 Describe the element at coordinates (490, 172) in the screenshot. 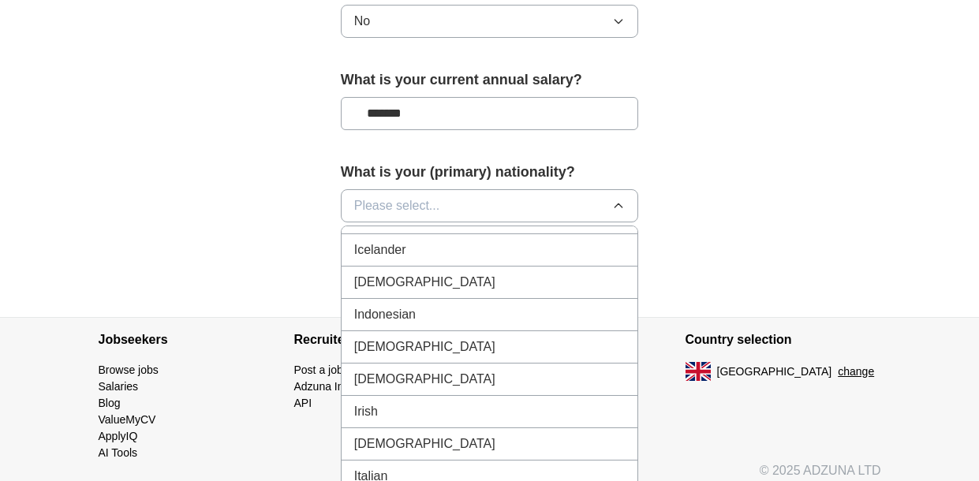

I see `label: What is your (primary) nationality?` at that location.